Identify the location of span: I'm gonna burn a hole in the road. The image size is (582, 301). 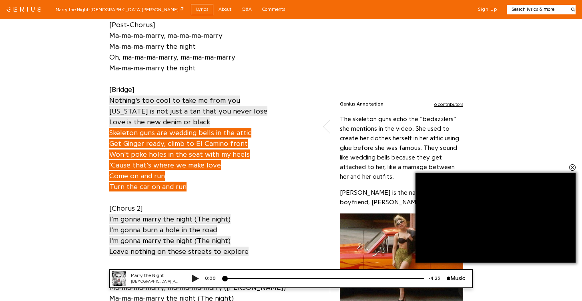
(163, 230).